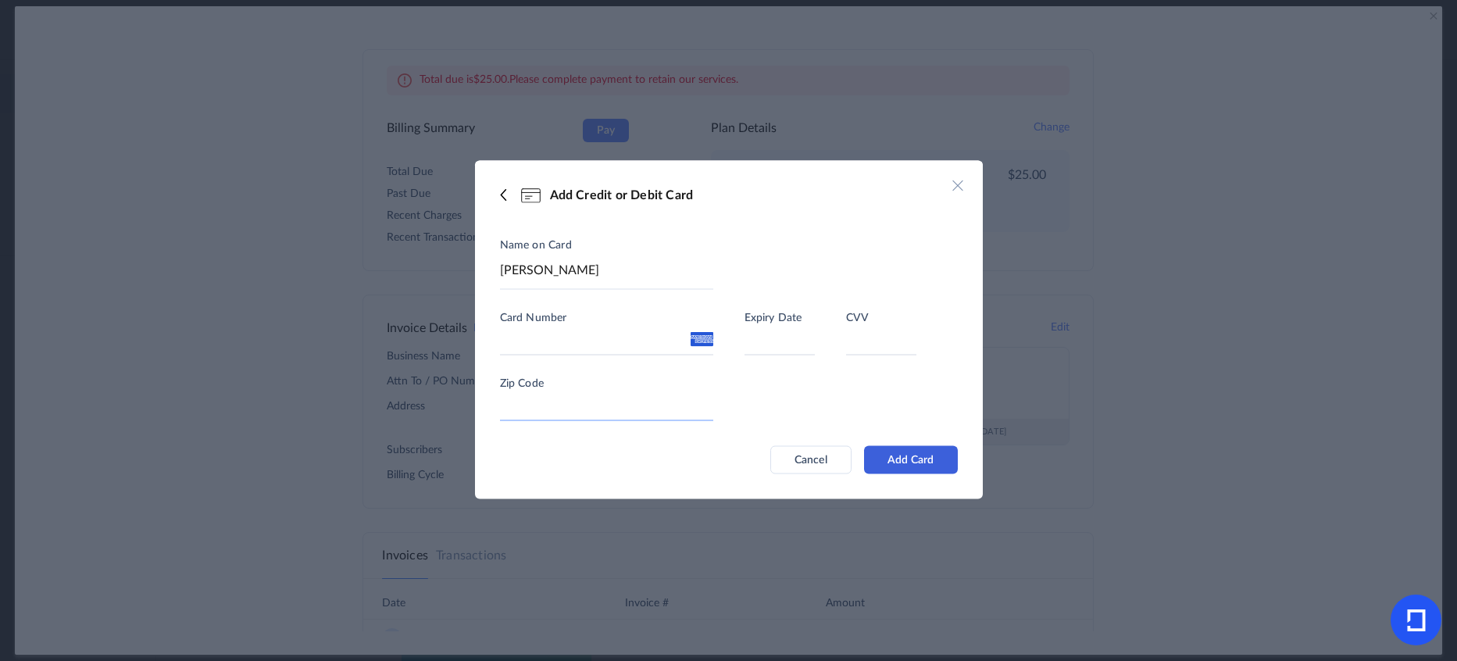 This screenshot has width=1457, height=661. I want to click on label: Zip Code, so click(606, 384).